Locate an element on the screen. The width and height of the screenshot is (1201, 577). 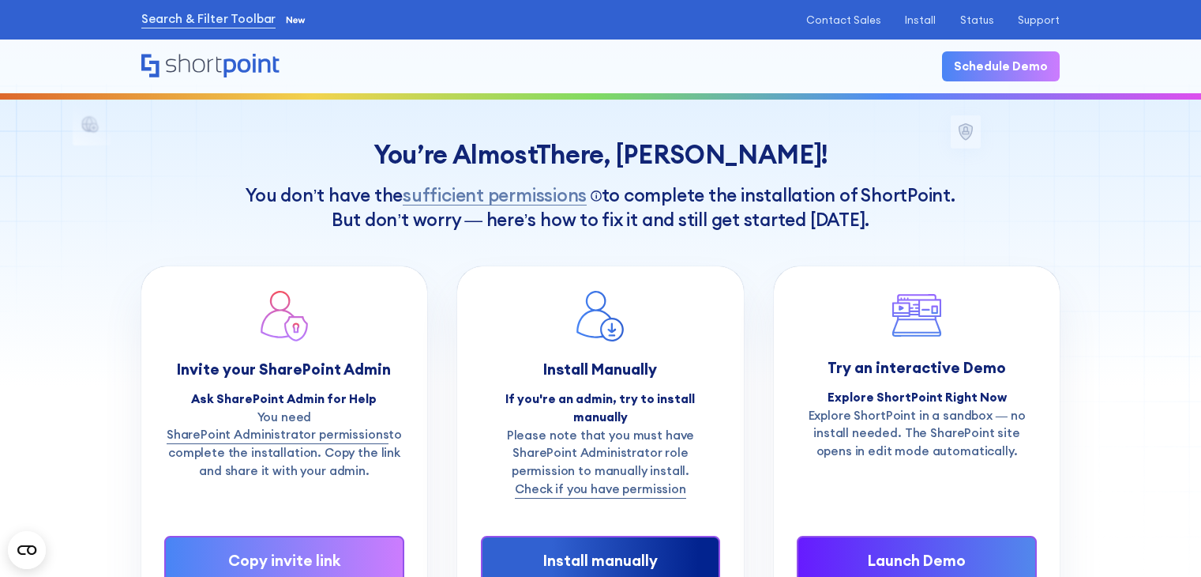
p: Support is located at coordinates (1039, 20).